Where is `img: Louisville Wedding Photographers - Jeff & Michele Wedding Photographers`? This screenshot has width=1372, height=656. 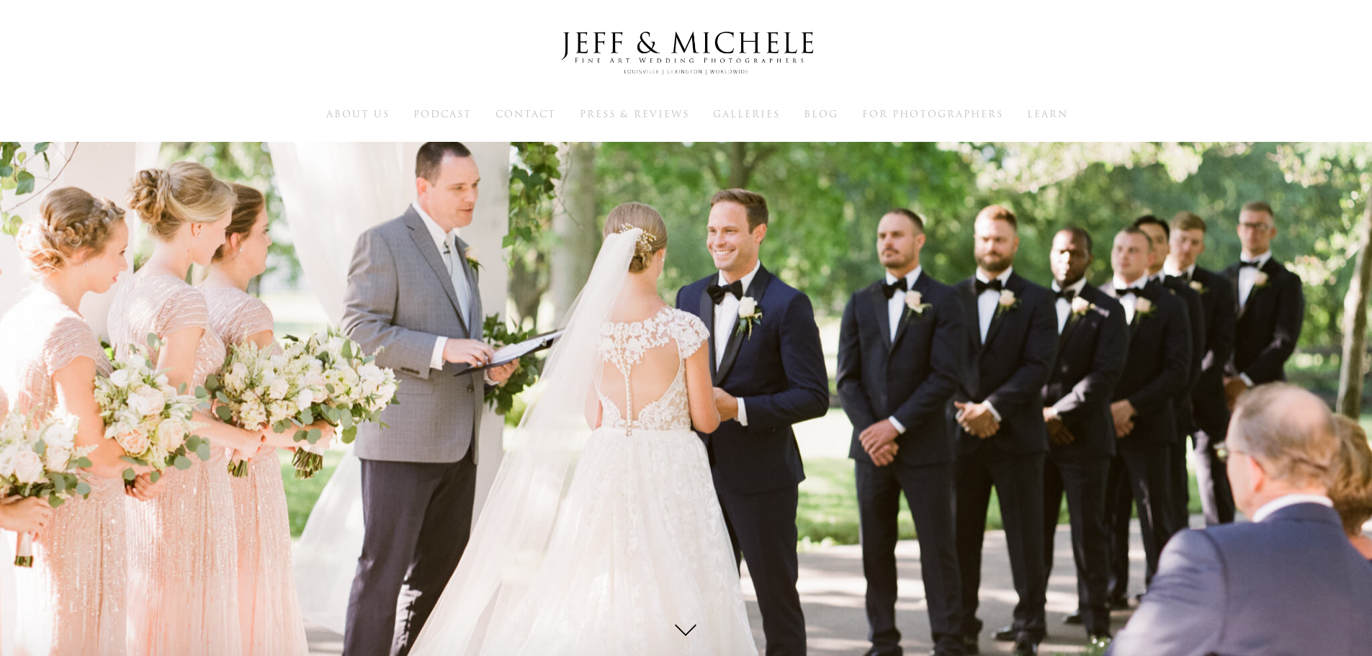 img: Louisville Wedding Photographers - Jeff & Michele Wedding Photographers is located at coordinates (686, 53).